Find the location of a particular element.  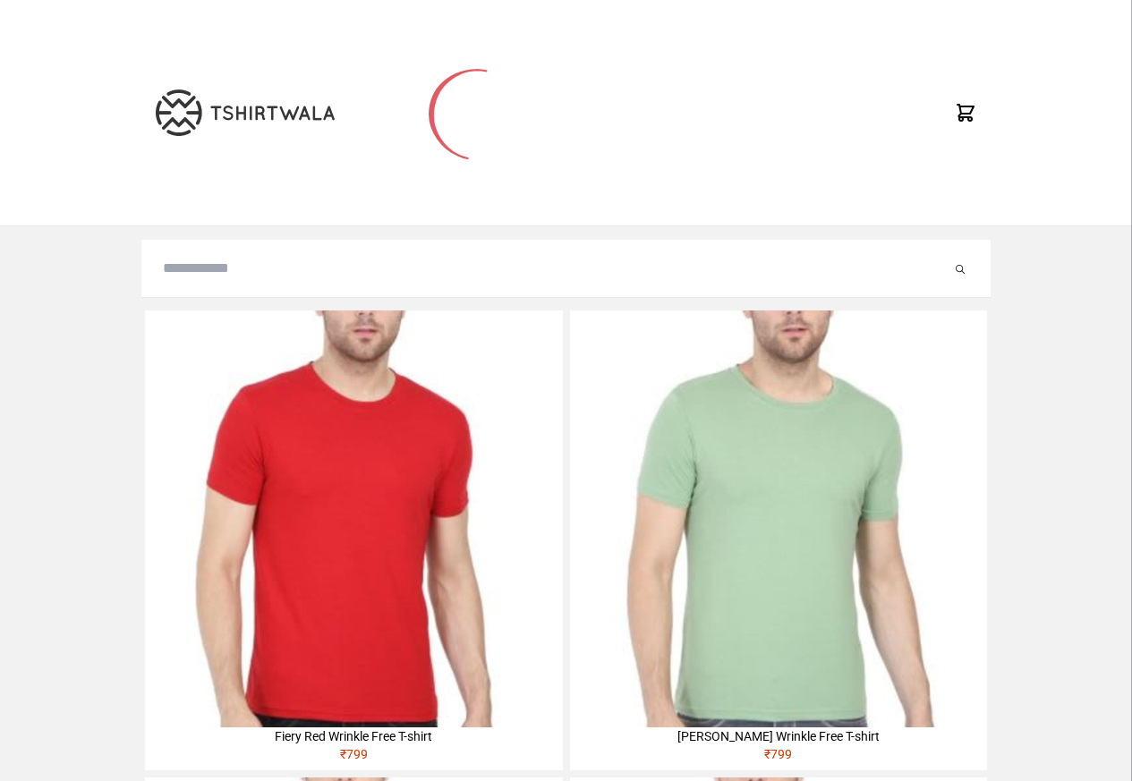

a: Fiery Red Wrinkle Free T-shirt₹799 is located at coordinates (353, 540).